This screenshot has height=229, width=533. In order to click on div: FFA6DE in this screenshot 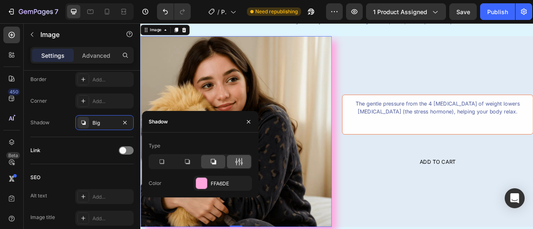, I will do `click(230, 184)`.